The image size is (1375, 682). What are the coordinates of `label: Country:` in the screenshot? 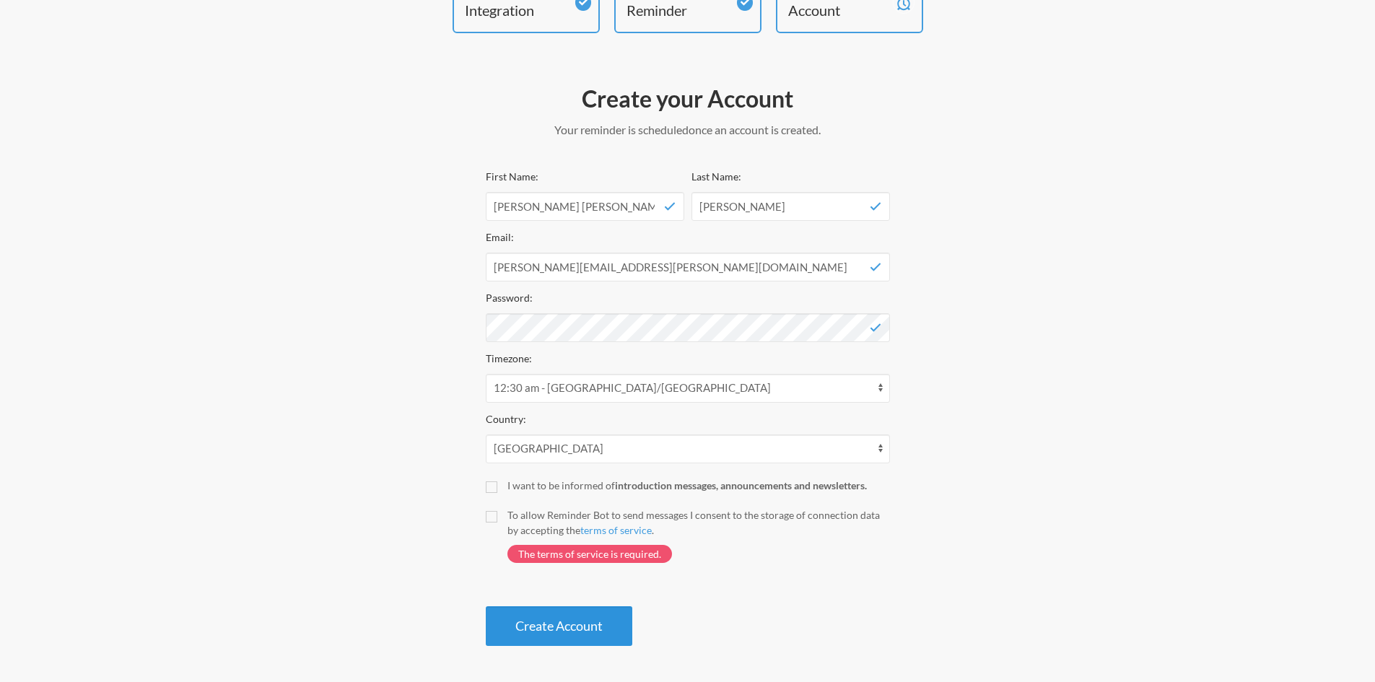 It's located at (506, 419).